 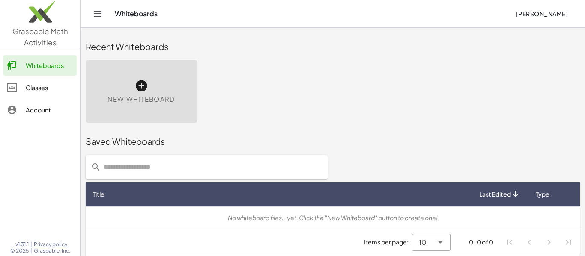 What do you see at coordinates (141, 99) in the screenshot?
I see `span: New Whiteboard` at bounding box center [141, 99].